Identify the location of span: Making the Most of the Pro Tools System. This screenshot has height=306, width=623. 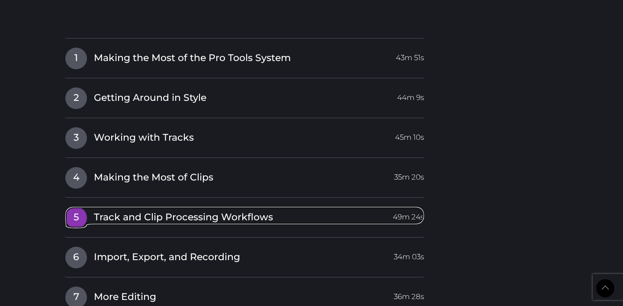
(192, 58).